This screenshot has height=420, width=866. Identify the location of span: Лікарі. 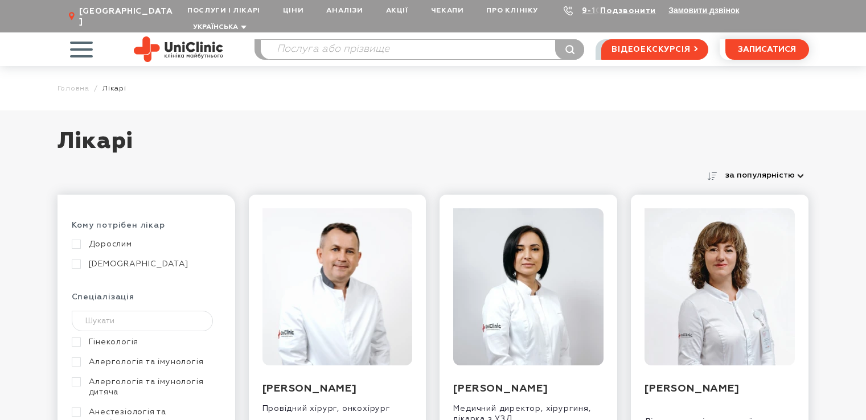
(114, 88).